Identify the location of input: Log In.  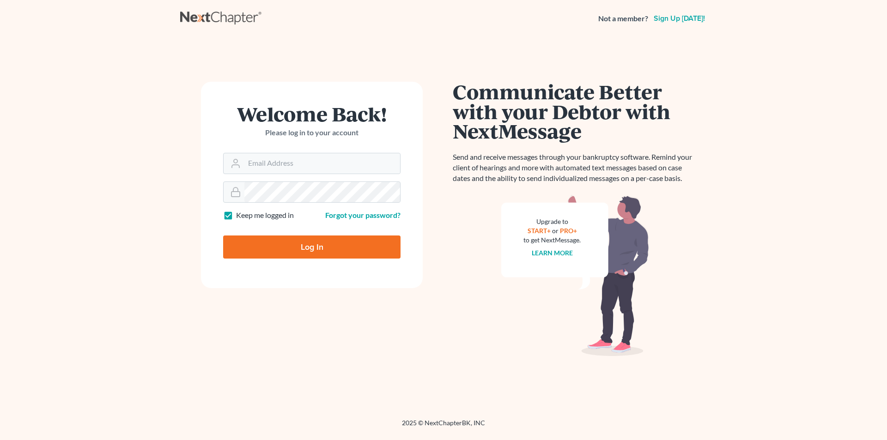
(312, 247).